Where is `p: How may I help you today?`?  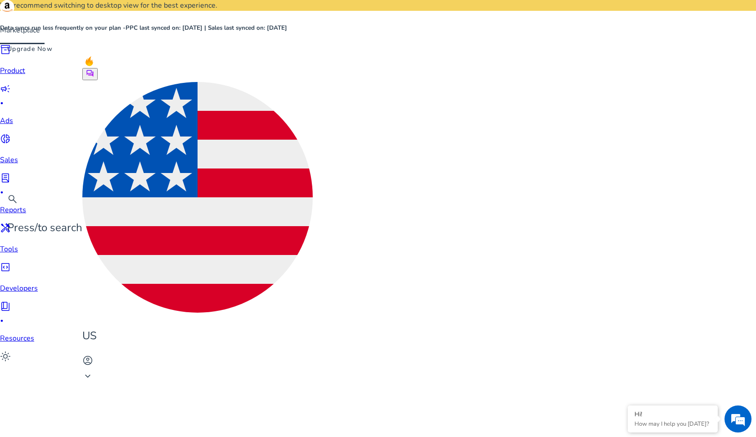
p: How may I help you today? is located at coordinates (673, 423).